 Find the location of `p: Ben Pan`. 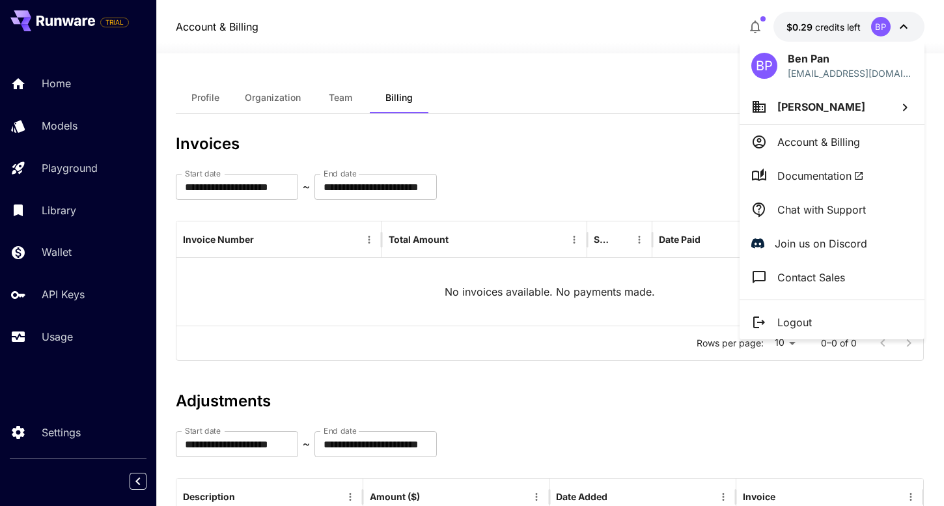

p: Ben Pan is located at coordinates (850, 59).